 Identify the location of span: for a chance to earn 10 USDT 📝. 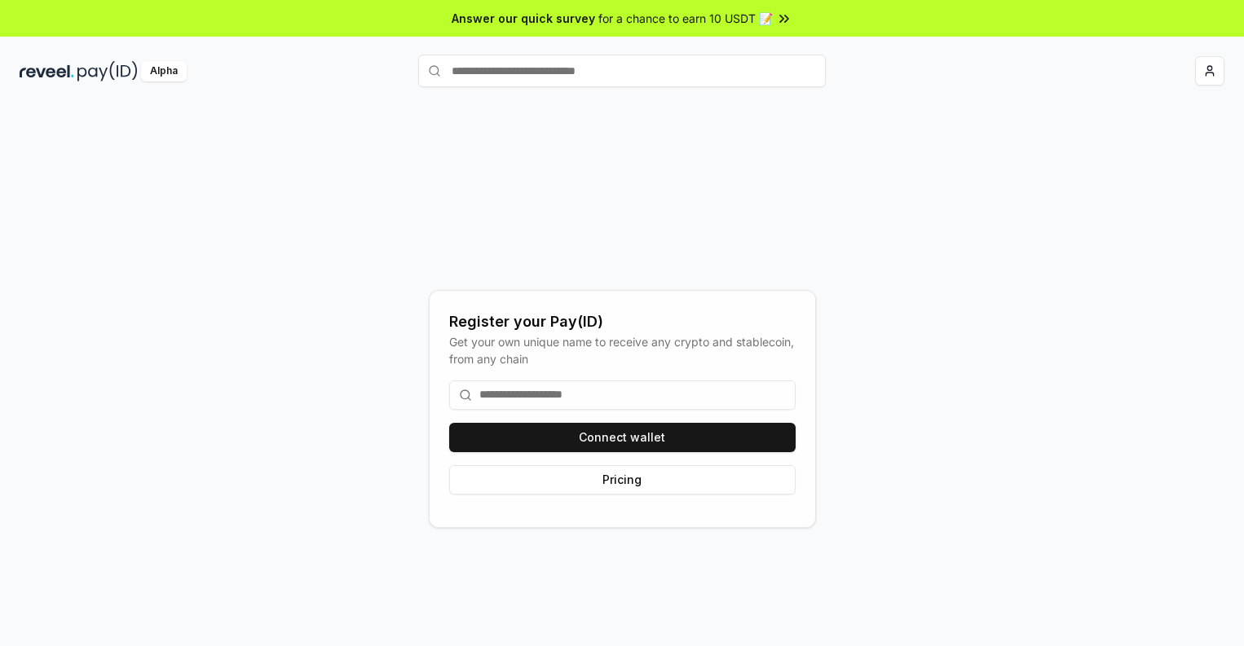
(686, 18).